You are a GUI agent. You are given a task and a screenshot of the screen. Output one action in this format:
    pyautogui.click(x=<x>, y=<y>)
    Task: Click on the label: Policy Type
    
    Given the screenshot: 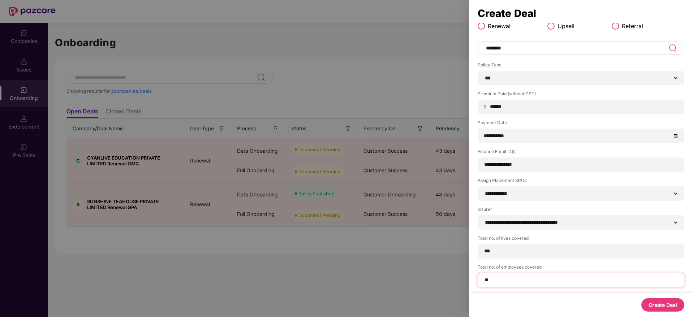 What is the action you would take?
    pyautogui.click(x=581, y=66)
    